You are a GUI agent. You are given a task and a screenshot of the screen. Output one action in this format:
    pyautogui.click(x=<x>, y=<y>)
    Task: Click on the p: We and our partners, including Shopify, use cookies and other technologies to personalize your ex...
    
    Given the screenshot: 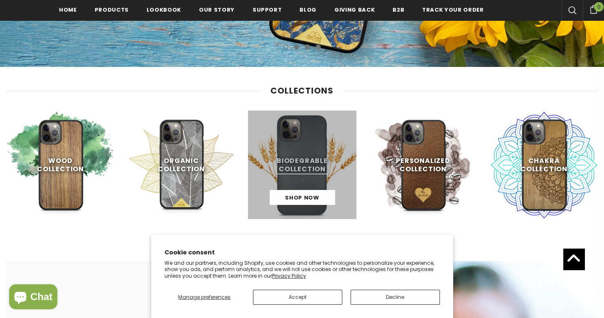 What is the action you would take?
    pyautogui.click(x=302, y=269)
    